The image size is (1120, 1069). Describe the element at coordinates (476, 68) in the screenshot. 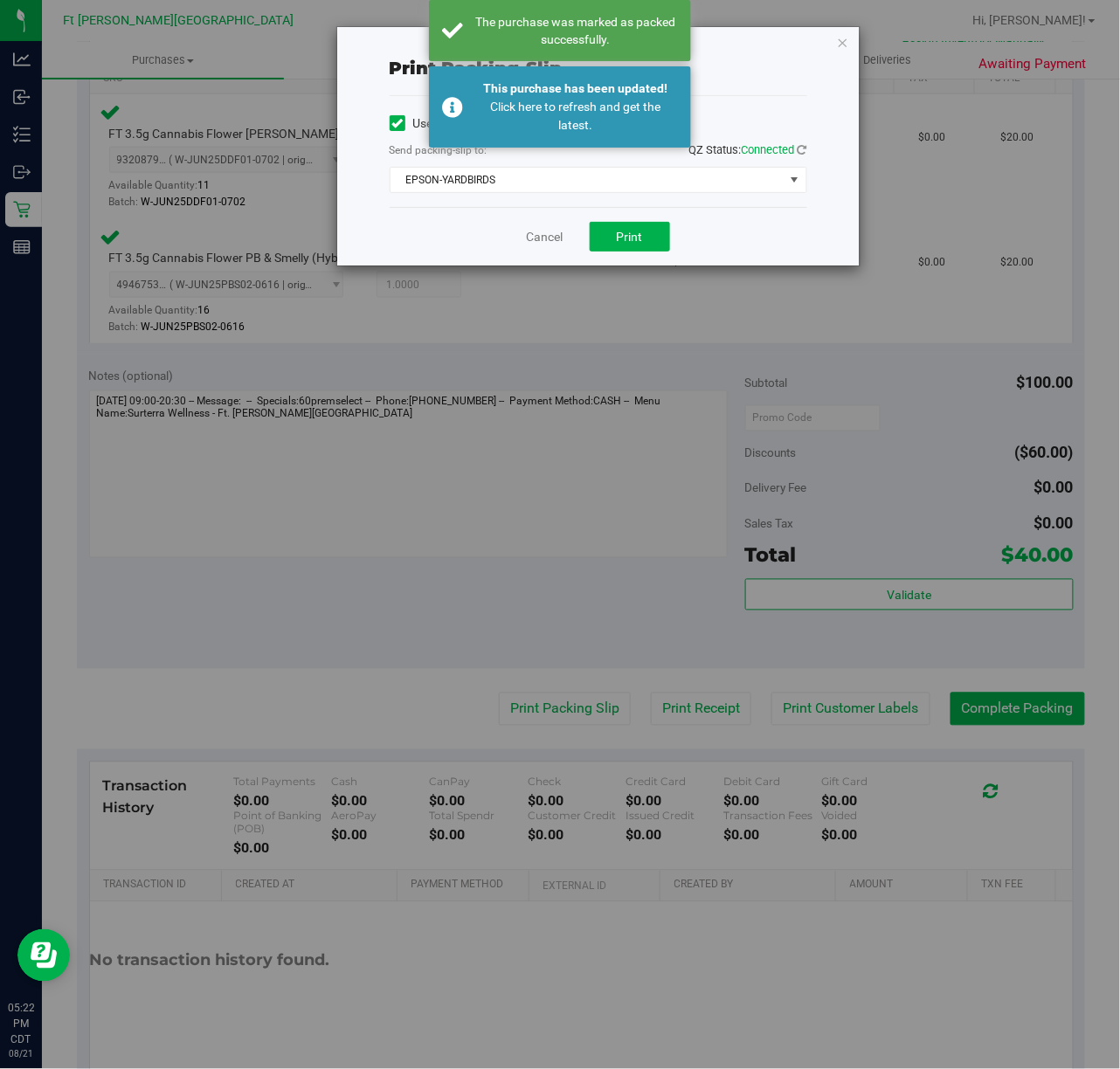

I see `span: Print packing-slip` at that location.